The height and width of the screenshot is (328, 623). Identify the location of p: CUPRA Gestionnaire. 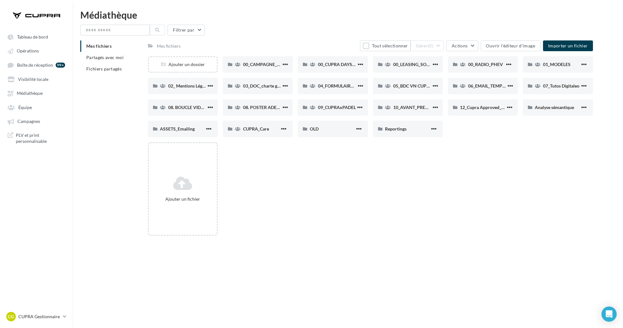
(39, 317).